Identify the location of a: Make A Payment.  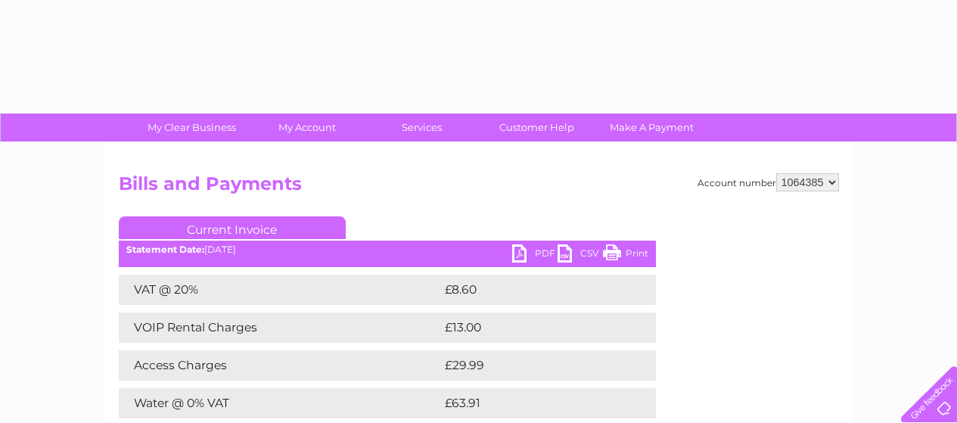
(651, 127).